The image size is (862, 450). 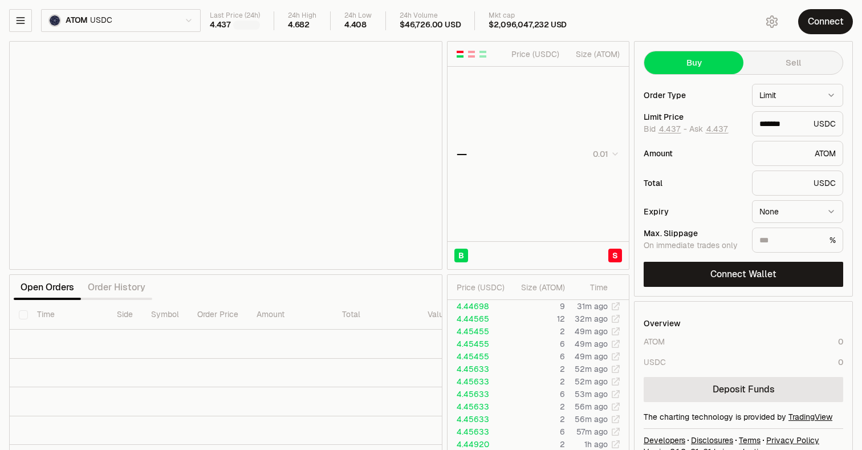 I want to click on a: Deposit Funds, so click(x=743, y=389).